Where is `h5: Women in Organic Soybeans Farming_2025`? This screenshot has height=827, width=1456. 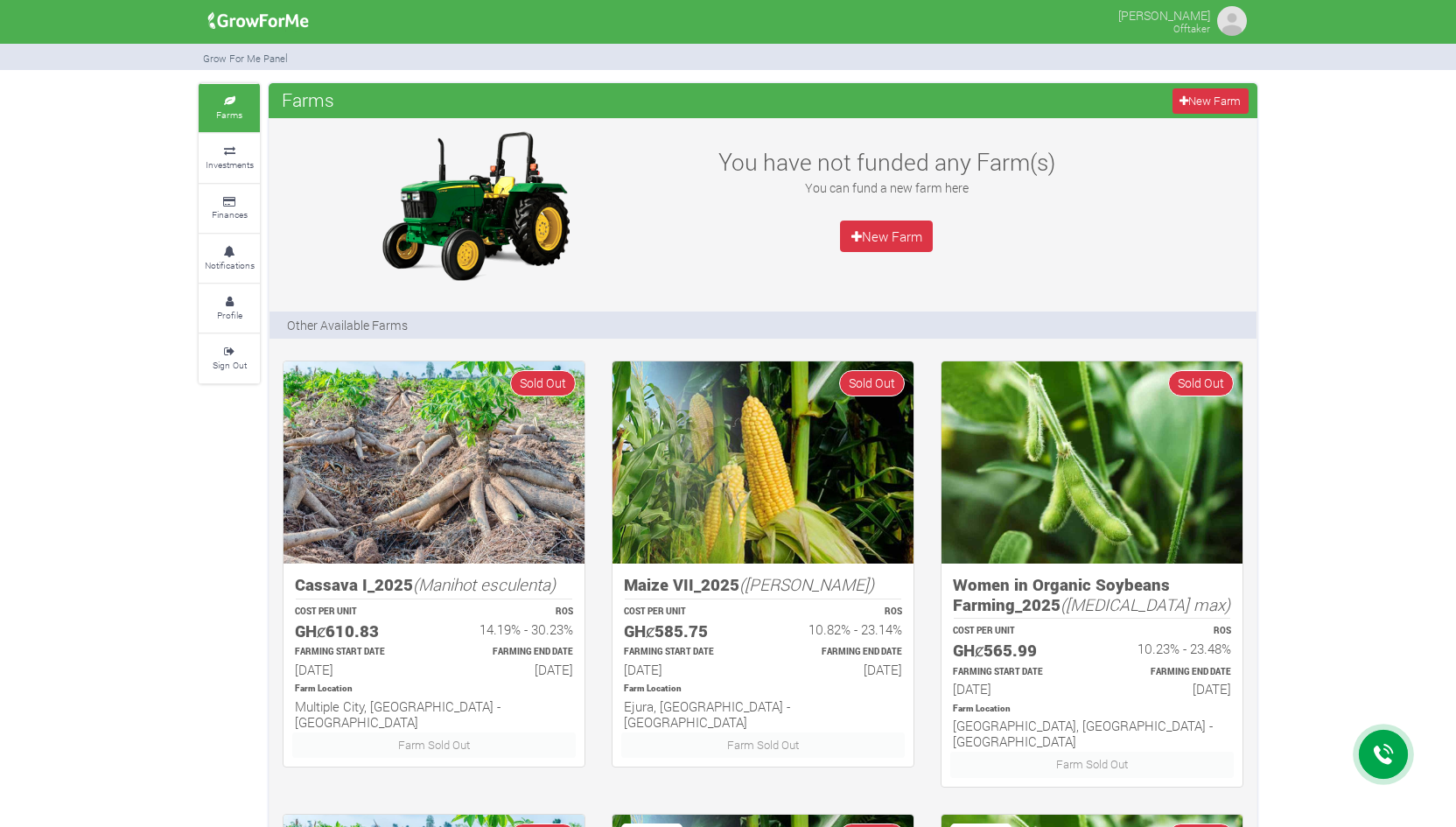 h5: Women in Organic Soybeans Farming_2025 is located at coordinates (1092, 595).